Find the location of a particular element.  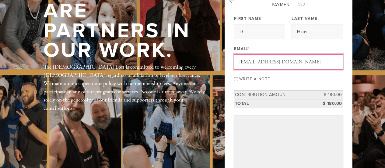

div: Payment is located at coordinates (288, 5).